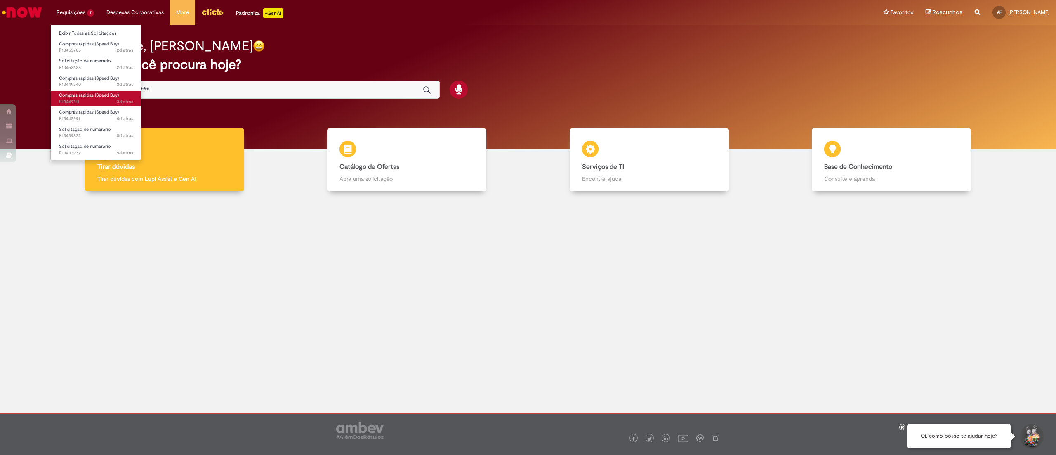 The image size is (1056, 455). I want to click on a: Aberto R13433977 : Solicitação de numerário, so click(96, 149).